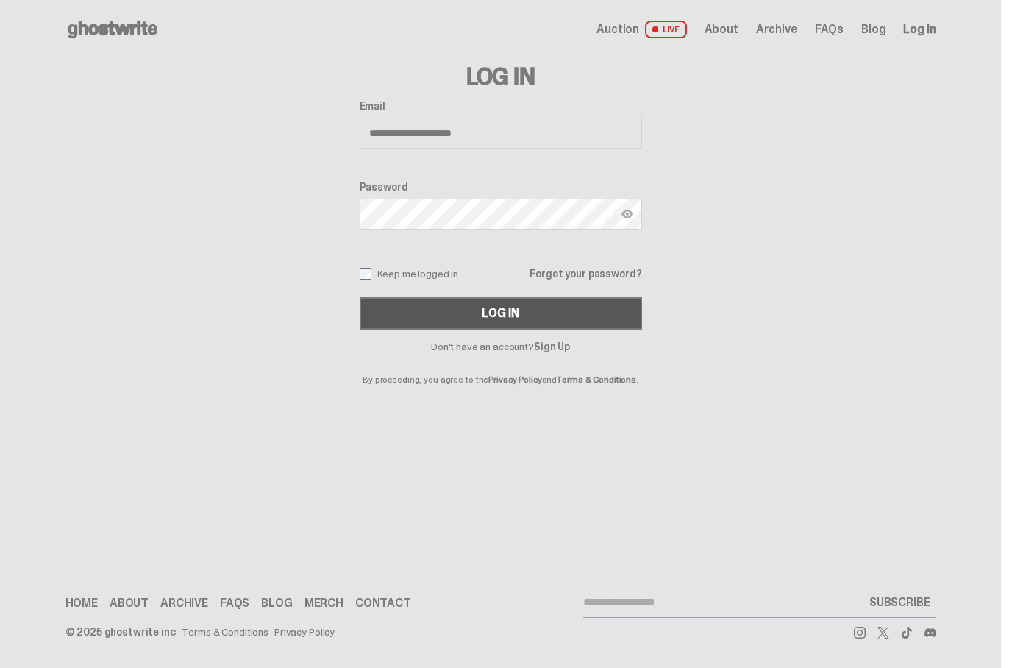 This screenshot has width=1012, height=668. What do you see at coordinates (501, 346) in the screenshot?
I see `p: Don't have an account?` at bounding box center [501, 346].